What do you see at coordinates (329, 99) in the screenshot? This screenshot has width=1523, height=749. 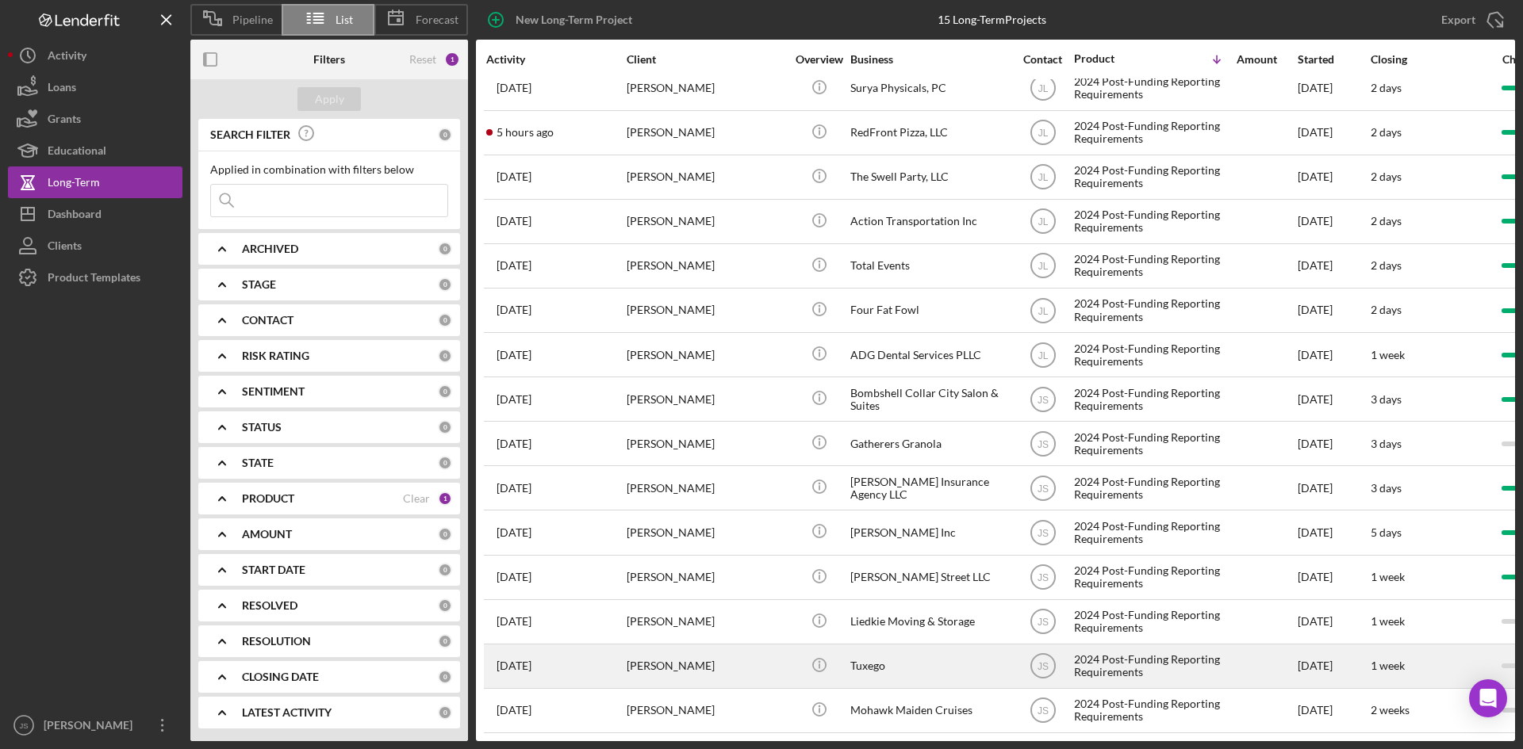 I see `button: Apply` at bounding box center [329, 99].